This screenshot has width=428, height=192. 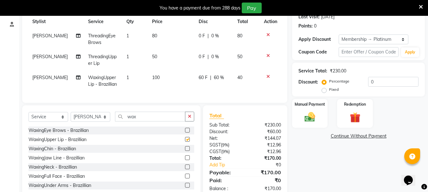 I want to click on th: Qty, so click(x=135, y=22).